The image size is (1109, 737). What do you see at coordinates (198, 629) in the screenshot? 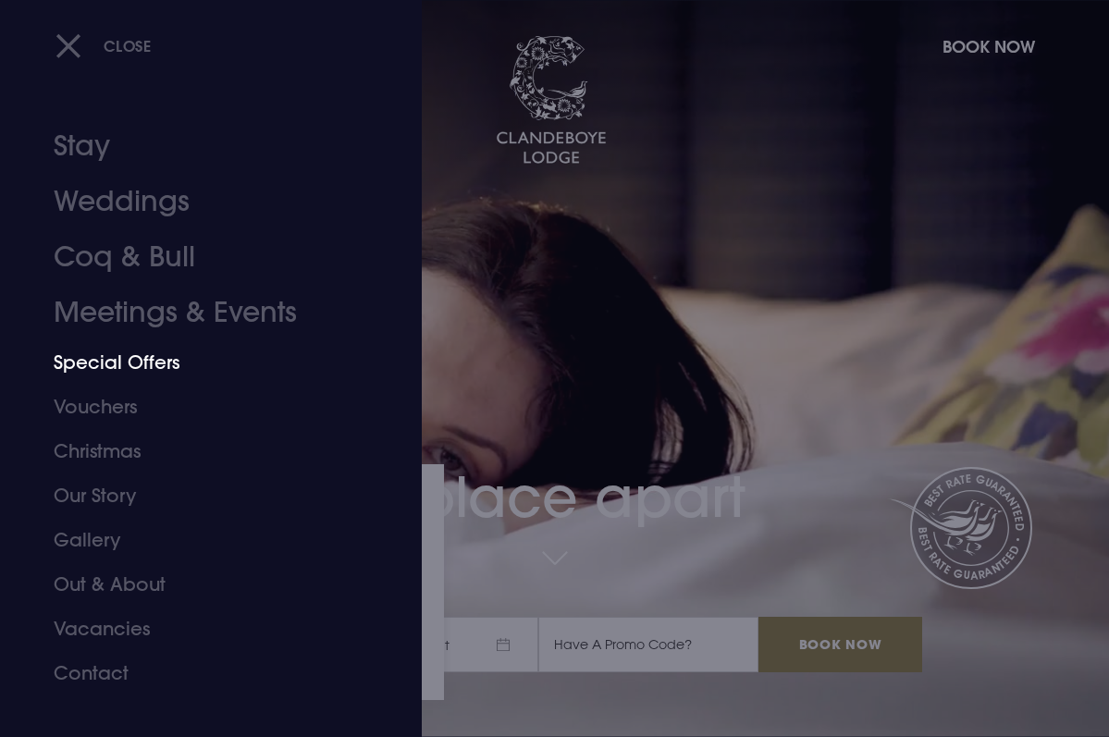
I see `a: Vacancies` at bounding box center [198, 629].